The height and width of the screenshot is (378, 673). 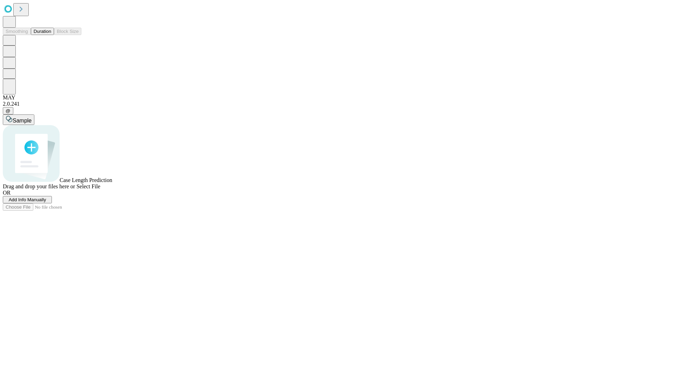 What do you see at coordinates (17, 31) in the screenshot?
I see `button: Smoothing` at bounding box center [17, 31].